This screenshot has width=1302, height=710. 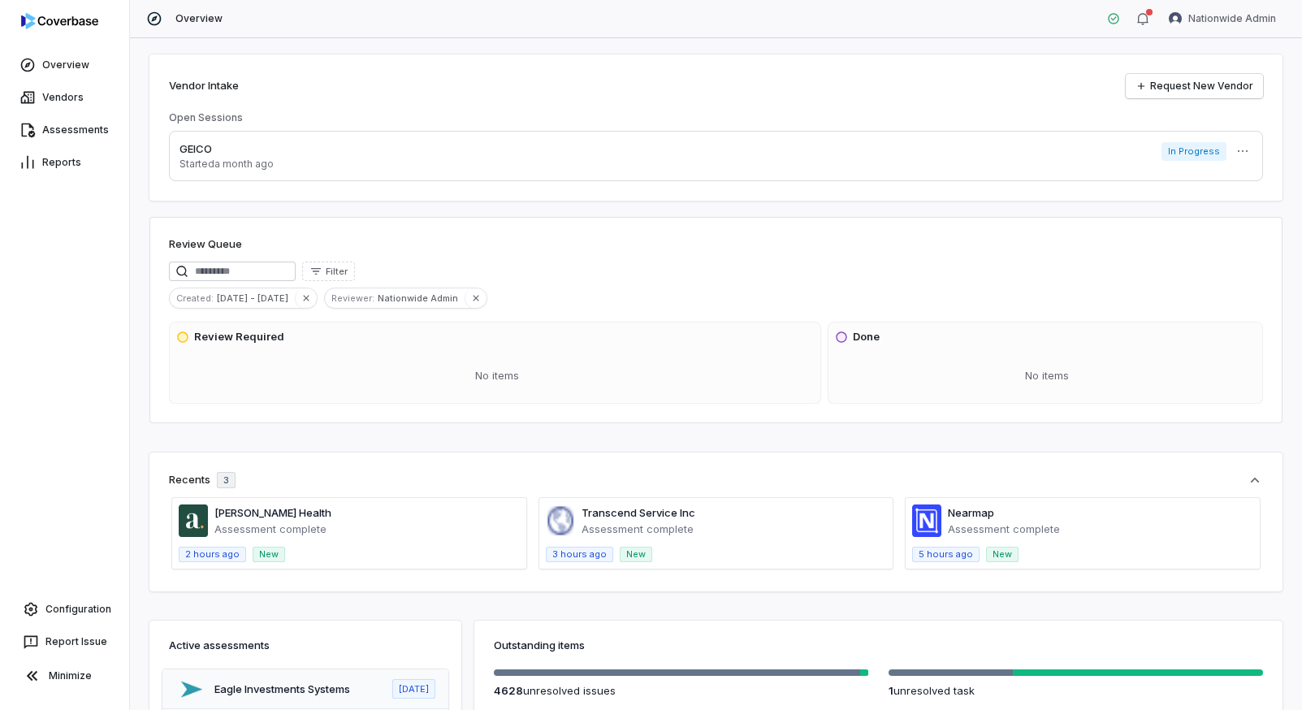 I want to click on button: Minimize, so click(x=64, y=676).